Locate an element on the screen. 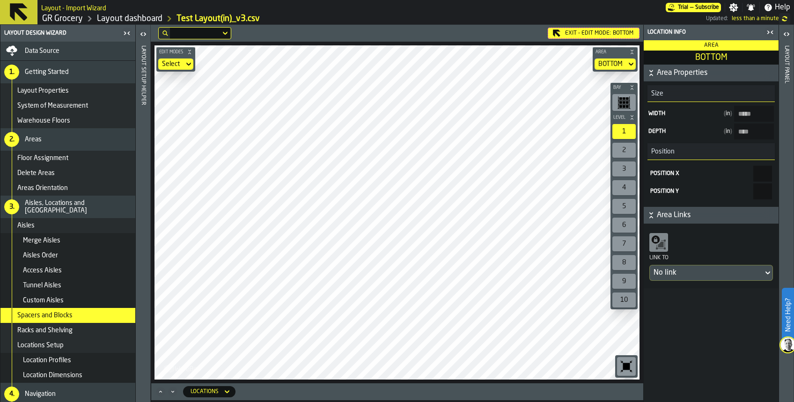 The width and height of the screenshot is (794, 402). svg: Reset zoom and position is located at coordinates (627, 367).